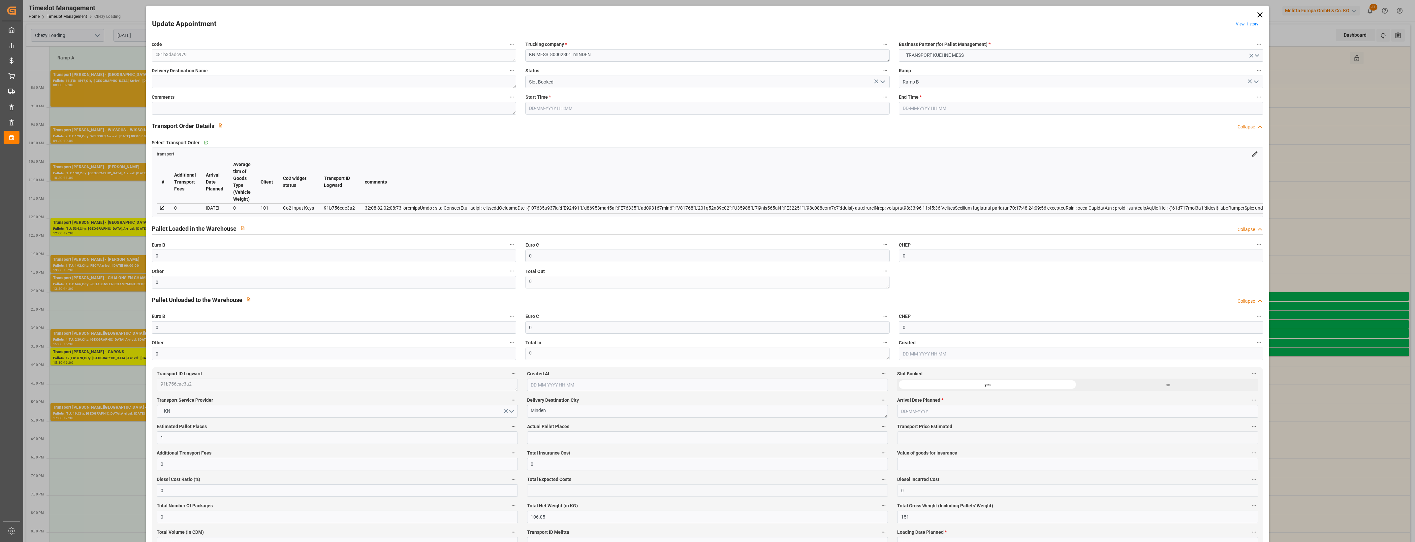  I want to click on span: Delivery Destination Name, so click(180, 71).